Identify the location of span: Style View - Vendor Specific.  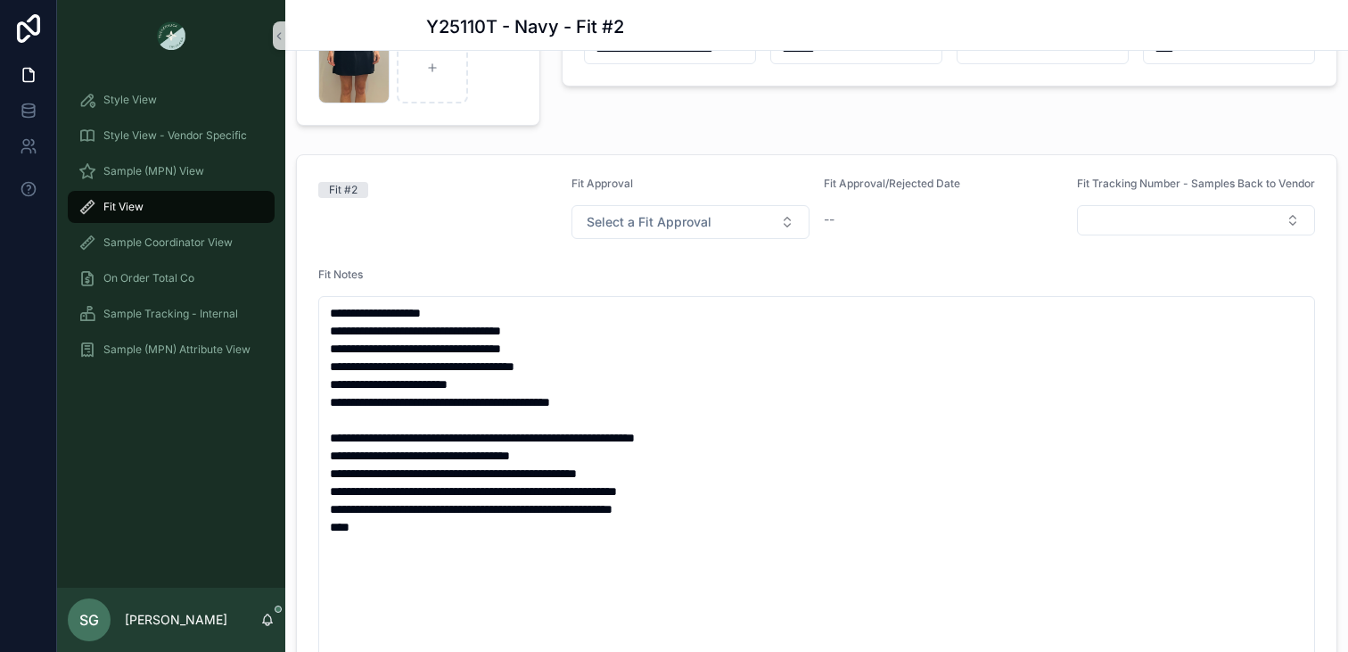
(175, 136).